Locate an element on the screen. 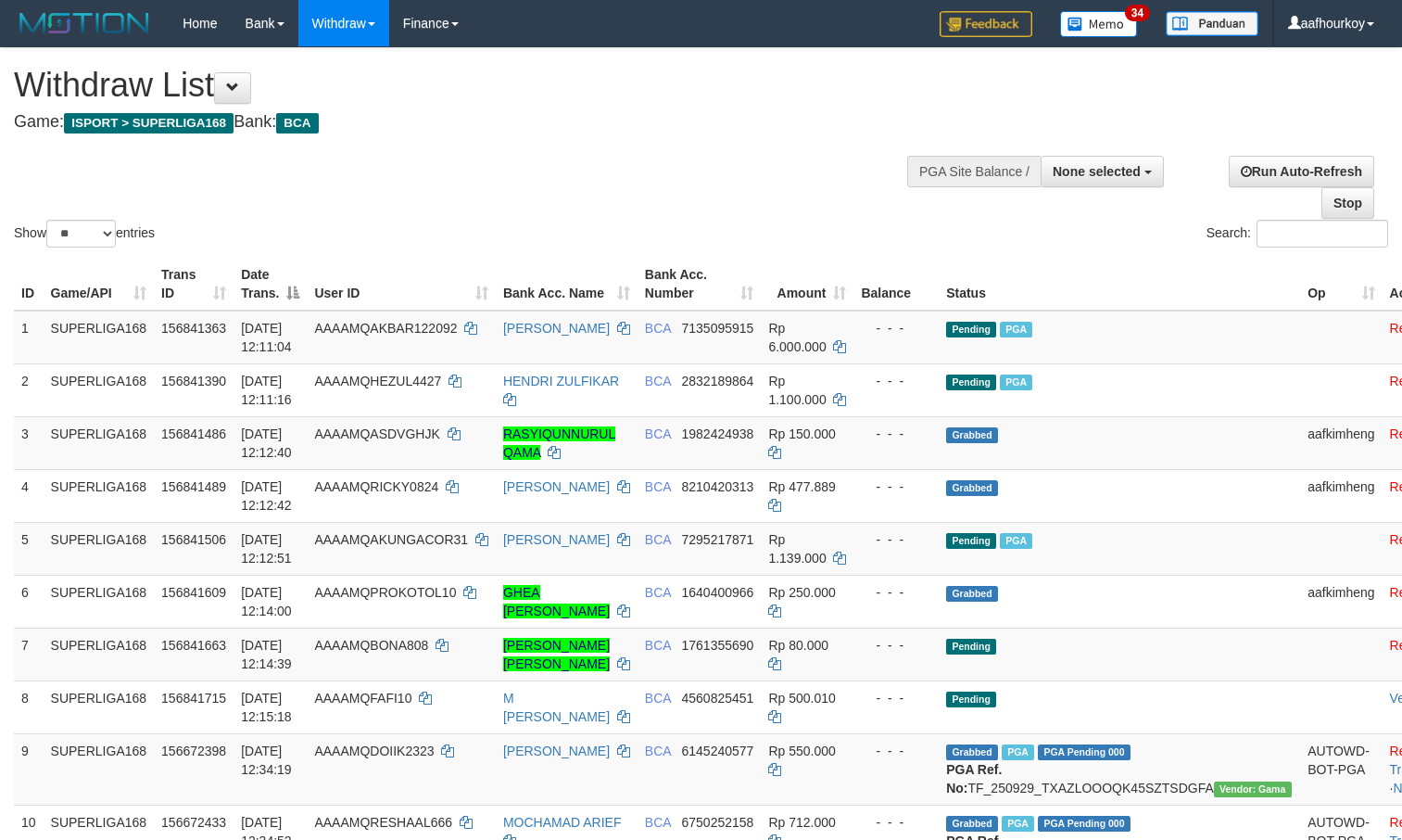 Image resolution: width=1402 pixels, height=840 pixels. span: Rp 1.100.000 is located at coordinates (797, 390).